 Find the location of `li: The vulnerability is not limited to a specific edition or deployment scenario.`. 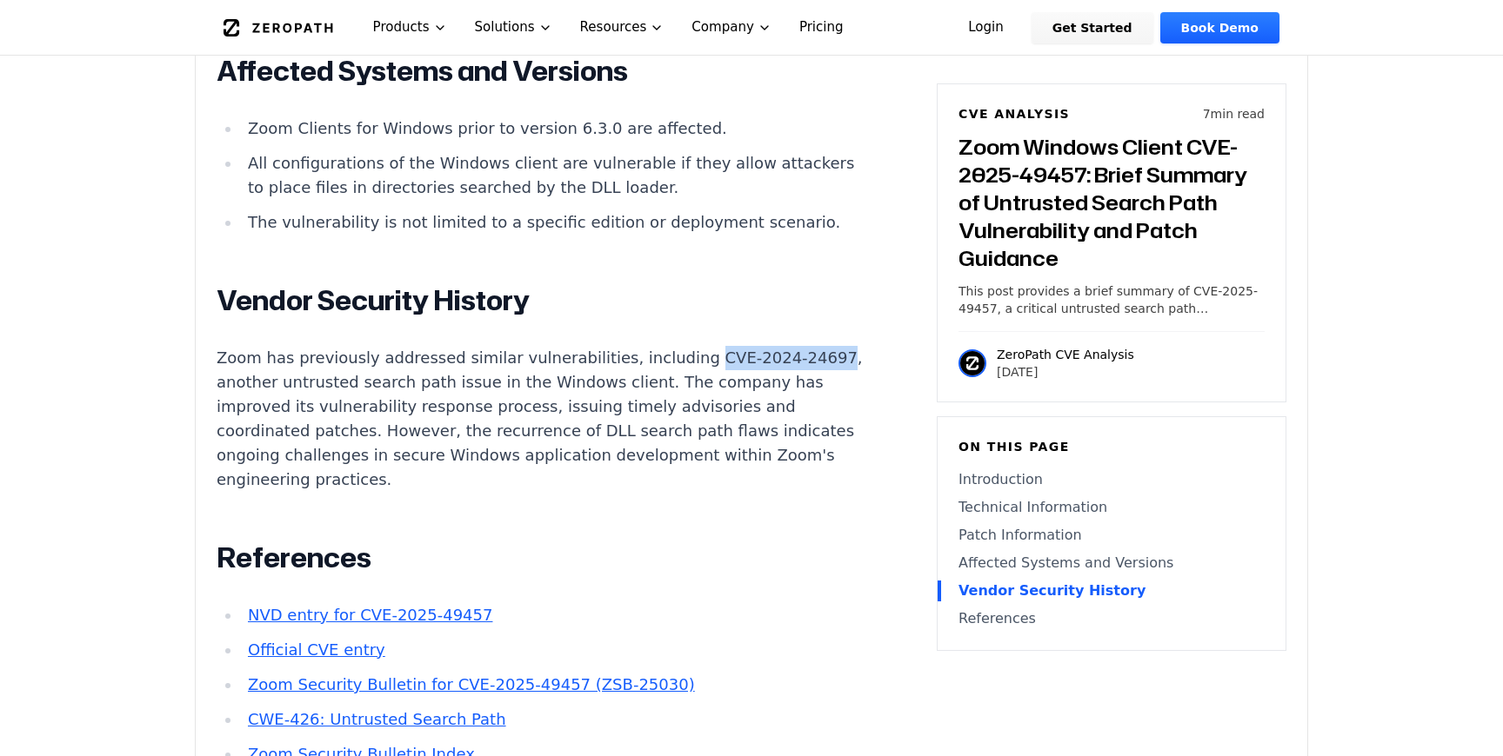

li: The vulnerability is not limited to a specific edition or deployment scenario. is located at coordinates (552, 223).